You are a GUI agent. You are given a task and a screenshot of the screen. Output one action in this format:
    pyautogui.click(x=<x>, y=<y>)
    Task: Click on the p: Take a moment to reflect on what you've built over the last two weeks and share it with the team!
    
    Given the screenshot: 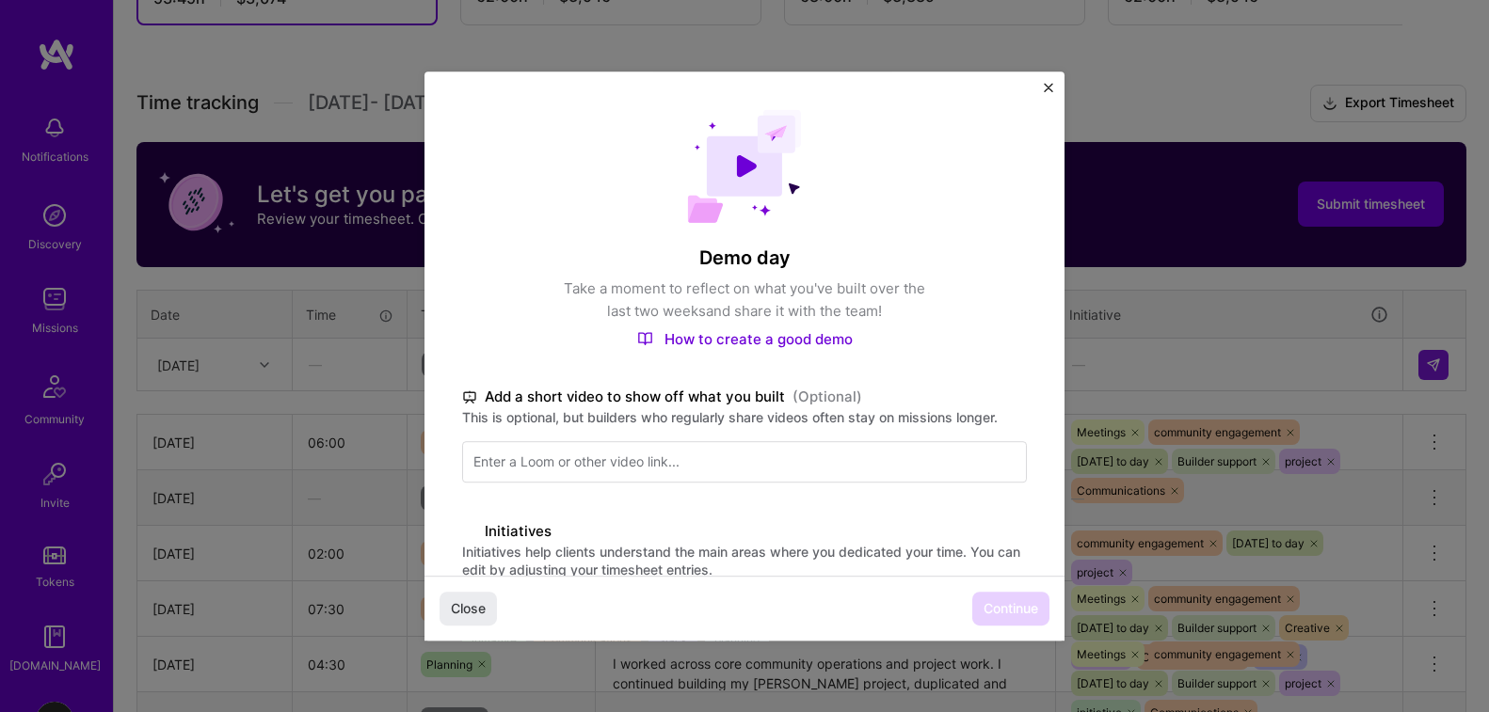 What is the action you would take?
    pyautogui.click(x=744, y=300)
    